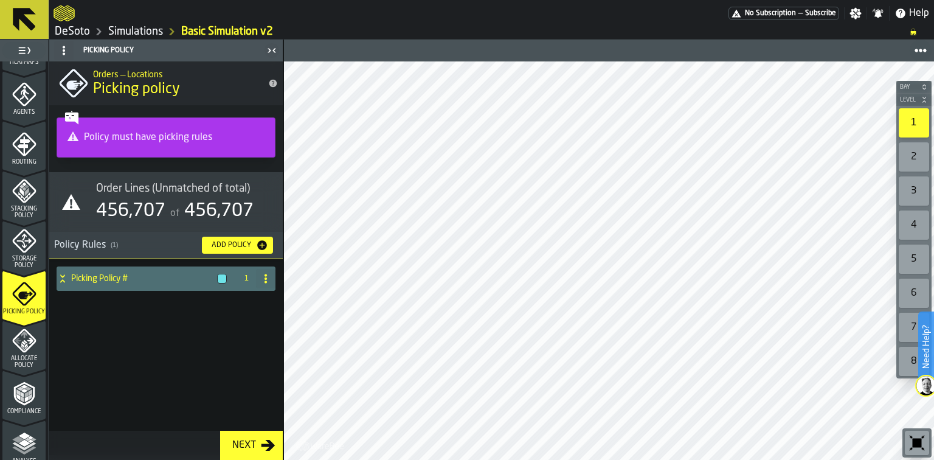 This screenshot has height=460, width=934. I want to click on li: menu Allocate Policy, so click(24, 345).